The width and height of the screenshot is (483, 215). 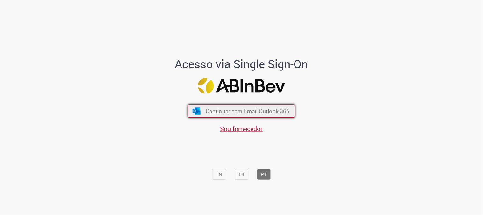 I want to click on button: PT, so click(x=264, y=174).